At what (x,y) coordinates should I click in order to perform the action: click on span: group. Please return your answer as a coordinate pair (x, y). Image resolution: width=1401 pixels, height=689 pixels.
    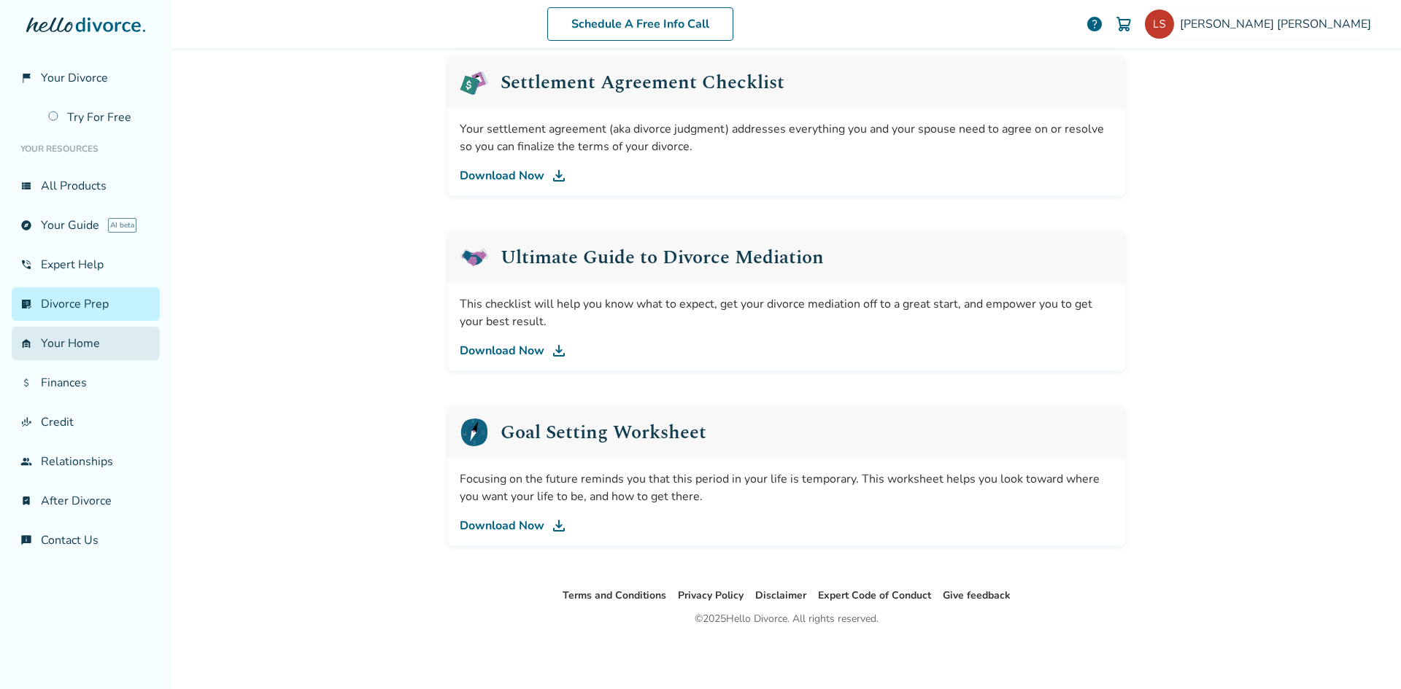
    Looking at the image, I should click on (26, 462).